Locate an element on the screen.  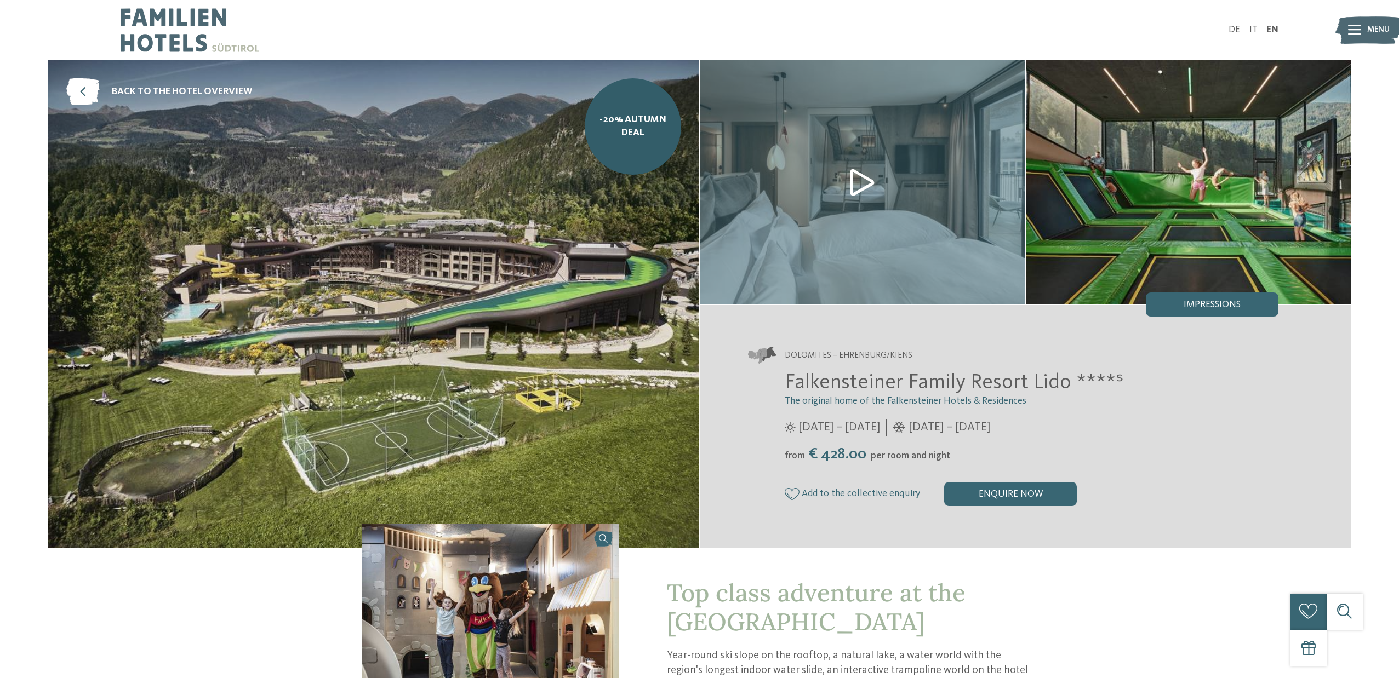
a: back to the hotel overview is located at coordinates (159, 92).